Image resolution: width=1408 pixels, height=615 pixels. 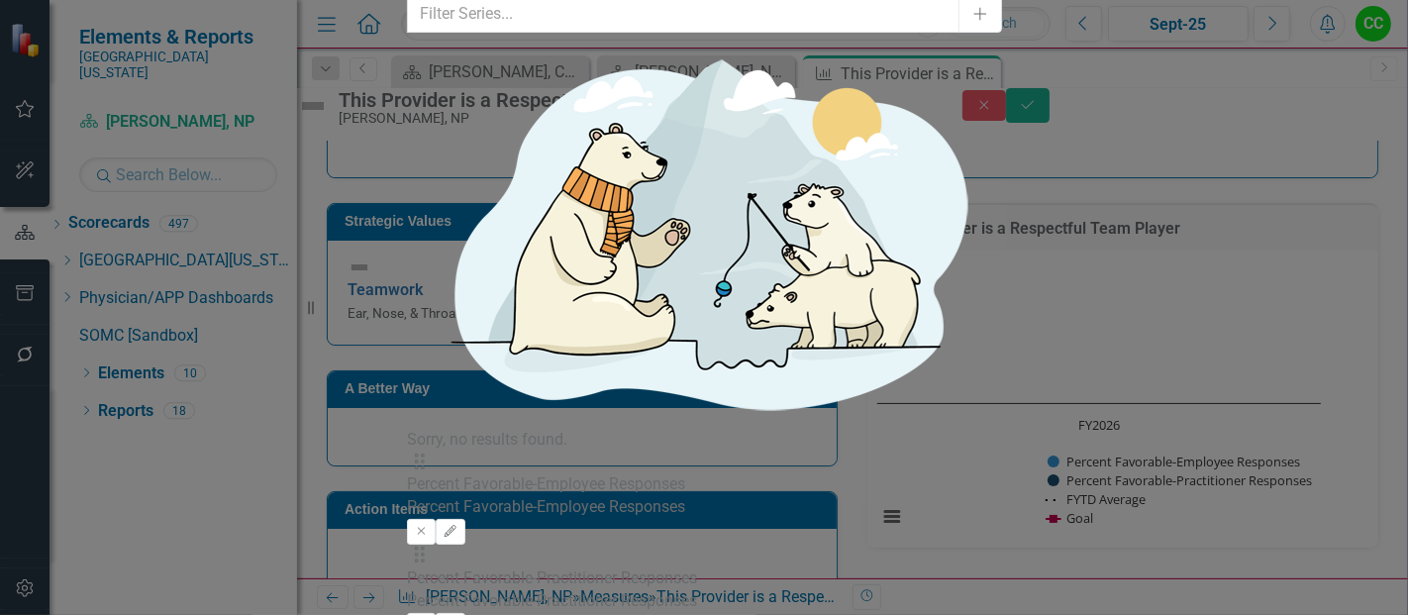 What do you see at coordinates (704, 440) in the screenshot?
I see `div: Sorry, no results found.` at bounding box center [704, 440].